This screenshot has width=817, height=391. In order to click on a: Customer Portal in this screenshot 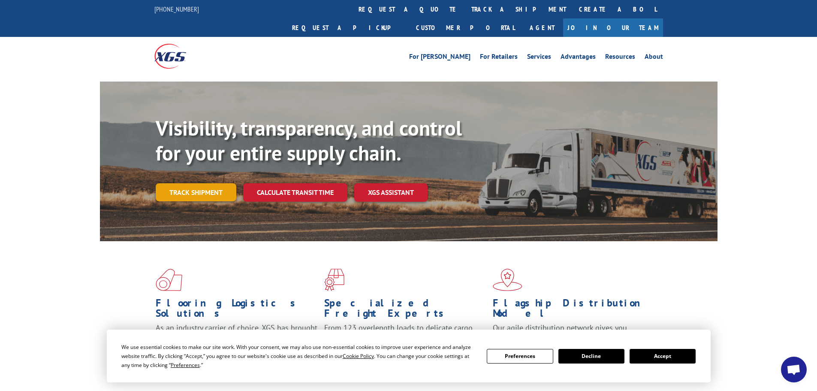, I will do `click(465, 27)`.